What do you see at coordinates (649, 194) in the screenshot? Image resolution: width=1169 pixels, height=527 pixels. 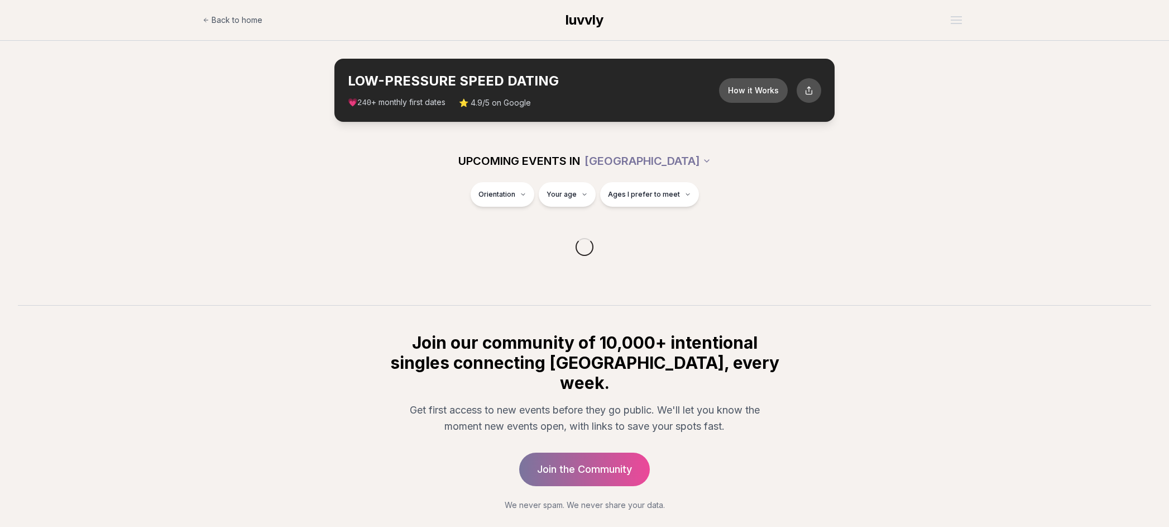 I see `button: Ages I prefer to meet` at bounding box center [649, 194].